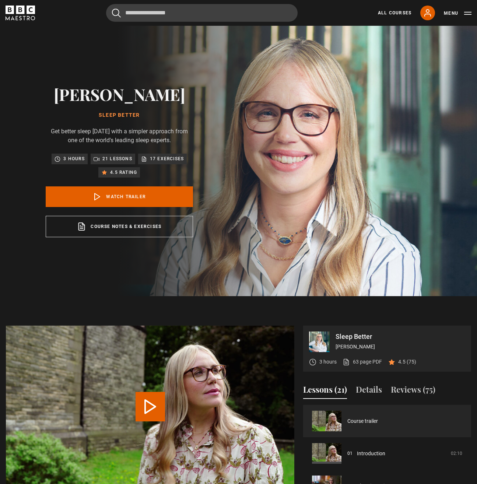 The height and width of the screenshot is (484, 477). Describe the element at coordinates (119, 197) in the screenshot. I see `a: Watch Trailer` at that location.